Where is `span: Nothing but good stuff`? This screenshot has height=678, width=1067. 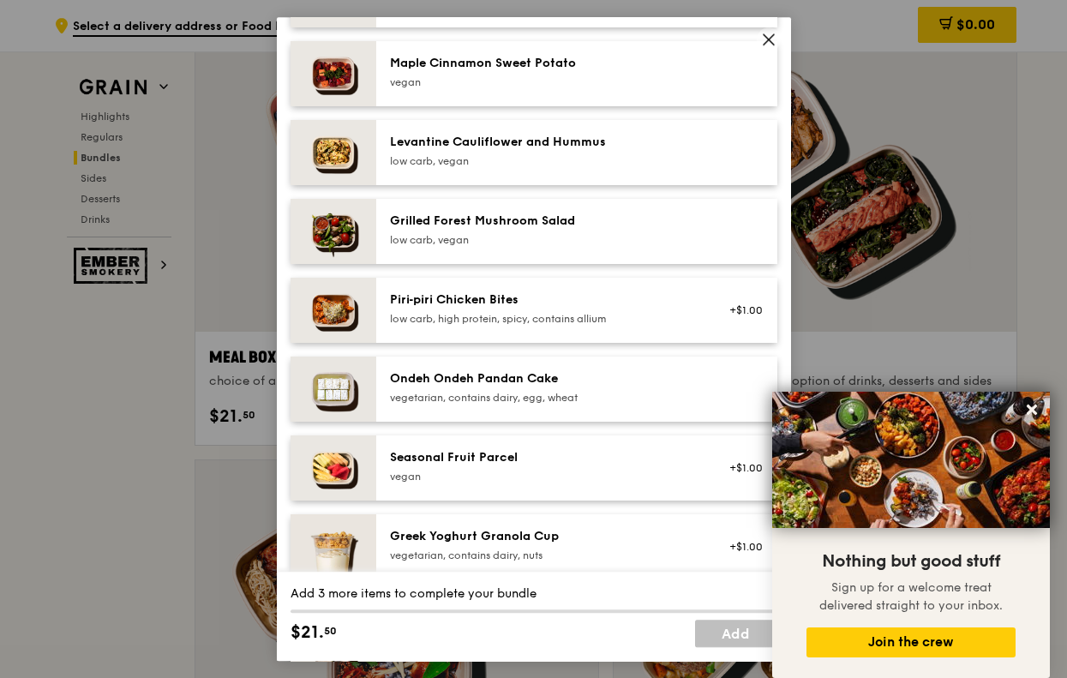
span: Nothing but good stuff is located at coordinates (911, 562).